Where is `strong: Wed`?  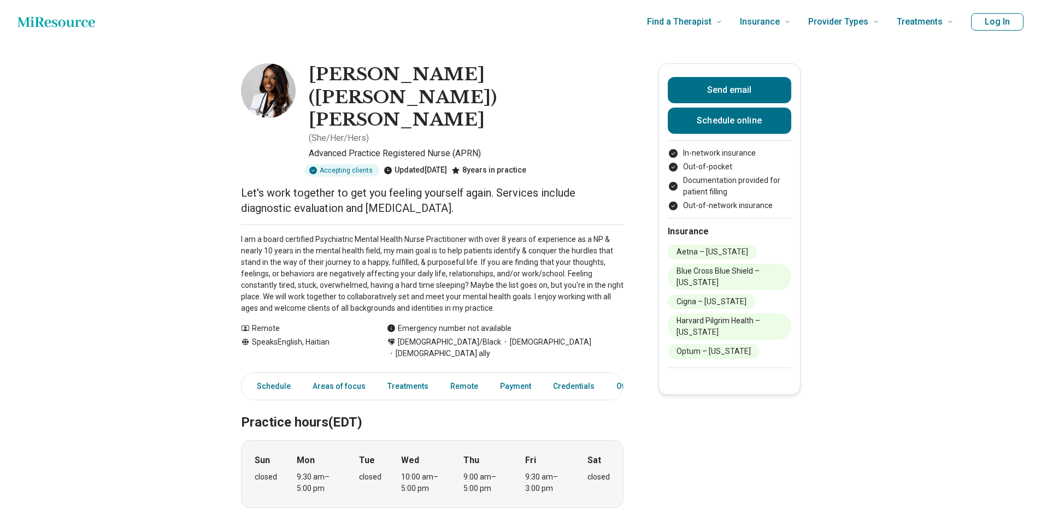
strong: Wed is located at coordinates (410, 461).